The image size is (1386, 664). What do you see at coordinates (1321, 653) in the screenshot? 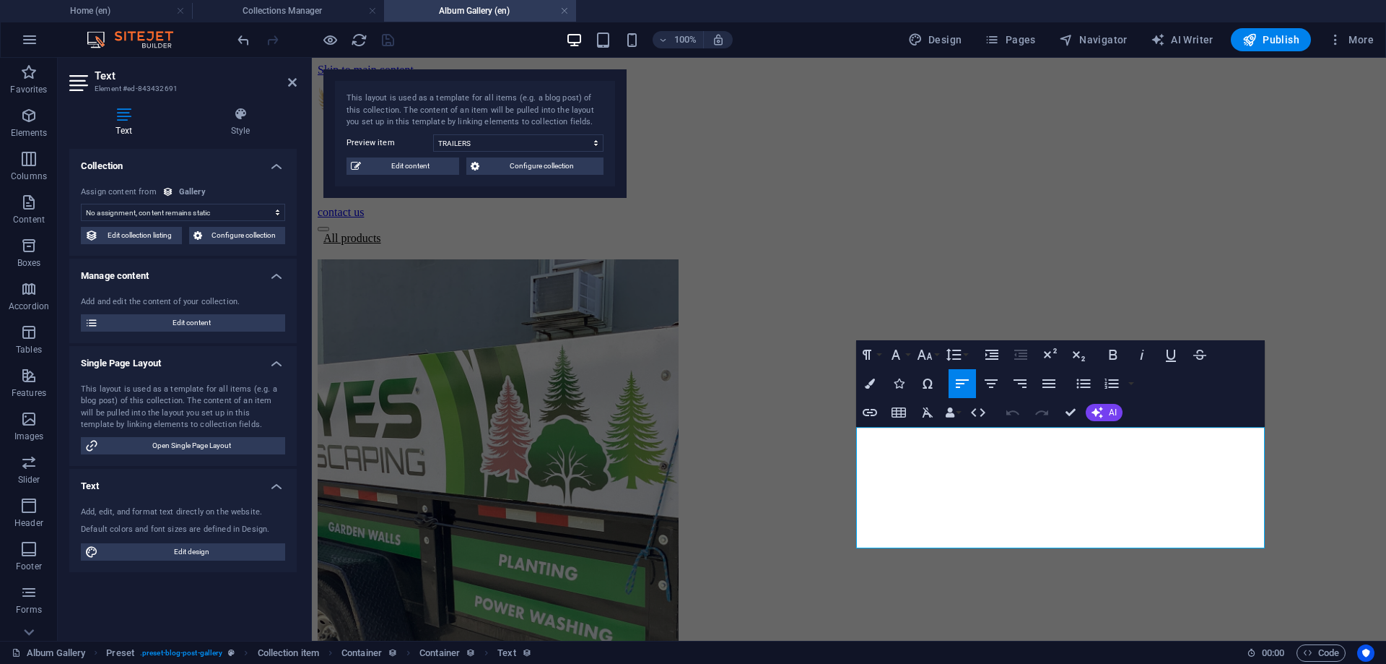
I see `span: Code` at bounding box center [1321, 653].